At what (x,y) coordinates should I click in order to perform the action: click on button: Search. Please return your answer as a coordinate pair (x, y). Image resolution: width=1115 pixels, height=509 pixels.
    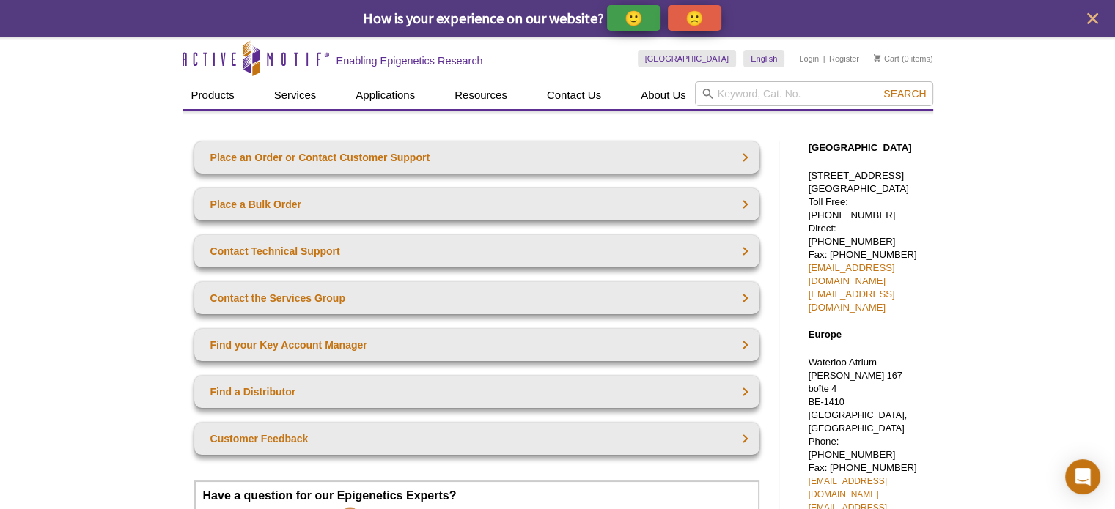
    Looking at the image, I should click on (904, 94).